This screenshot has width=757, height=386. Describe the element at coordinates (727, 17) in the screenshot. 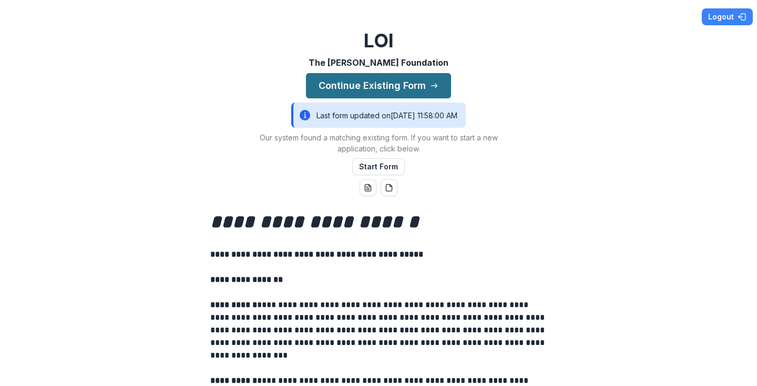

I see `button: Logout` at that location.